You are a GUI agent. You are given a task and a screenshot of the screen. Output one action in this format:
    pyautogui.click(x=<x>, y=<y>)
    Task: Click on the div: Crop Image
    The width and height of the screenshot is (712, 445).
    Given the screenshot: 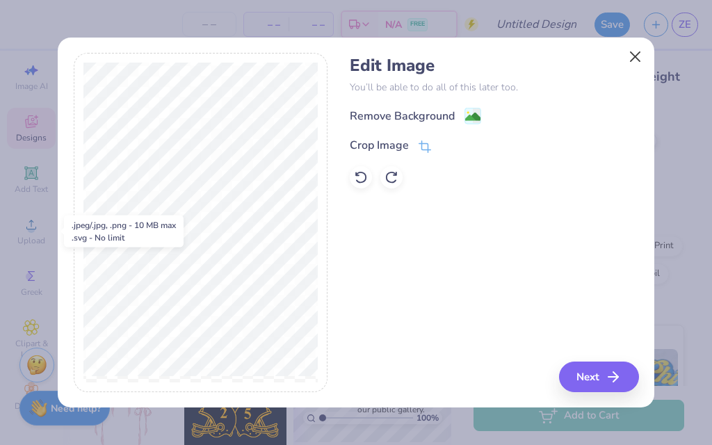 What is the action you would take?
    pyautogui.click(x=379, y=145)
    